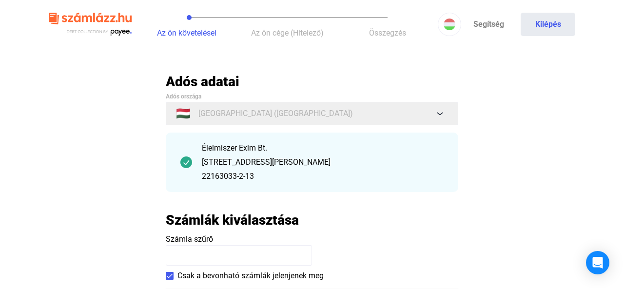 The width and height of the screenshot is (624, 289). I want to click on a: Segítség, so click(488, 24).